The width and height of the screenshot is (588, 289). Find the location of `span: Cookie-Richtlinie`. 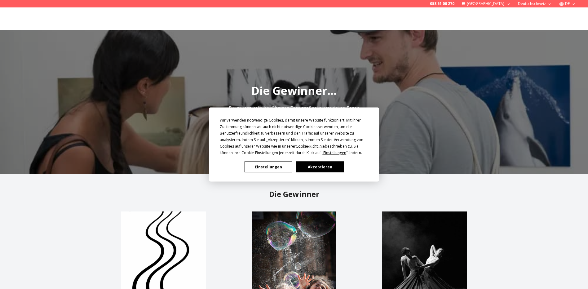

span: Cookie-Richtlinie is located at coordinates (310, 146).